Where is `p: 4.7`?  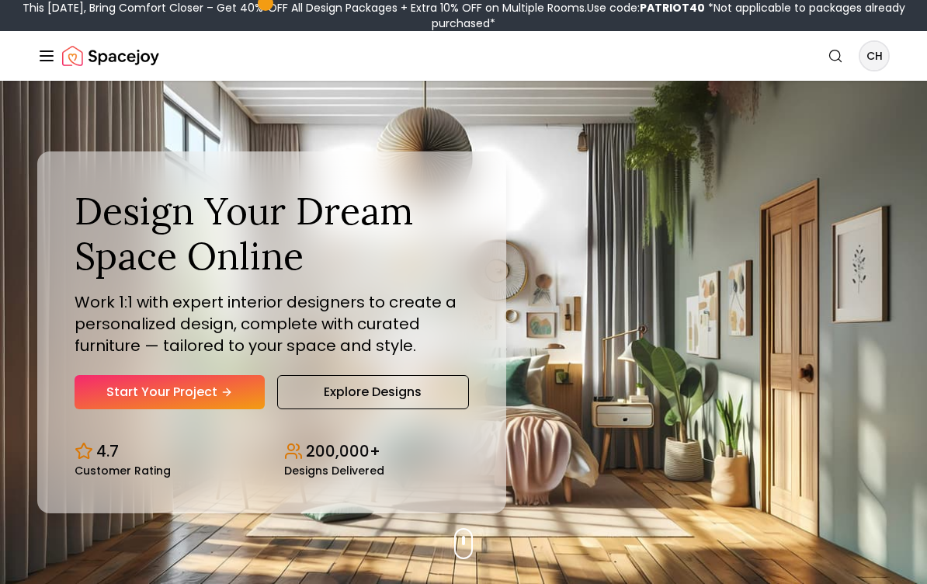 p: 4.7 is located at coordinates (107, 451).